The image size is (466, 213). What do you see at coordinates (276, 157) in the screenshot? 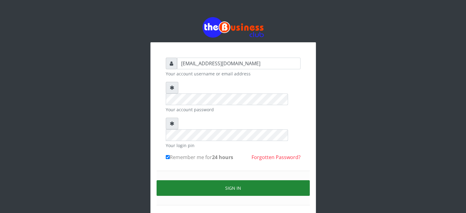
I see `a: Forgotten Password?` at bounding box center [276, 157].